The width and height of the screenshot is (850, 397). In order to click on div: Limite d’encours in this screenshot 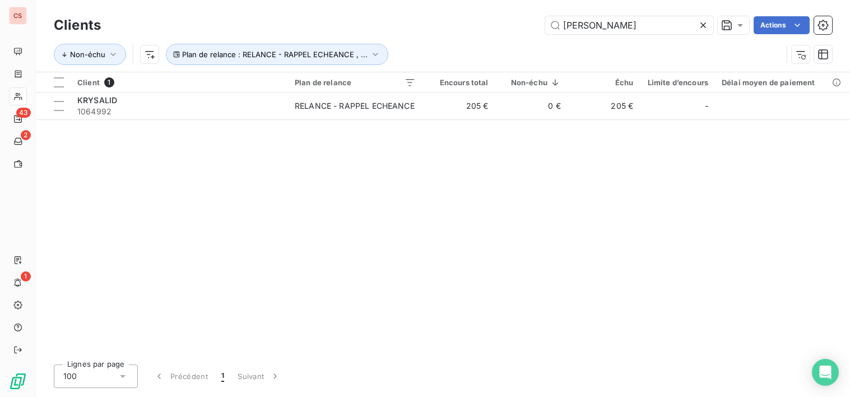, I will do `click(677, 82)`.